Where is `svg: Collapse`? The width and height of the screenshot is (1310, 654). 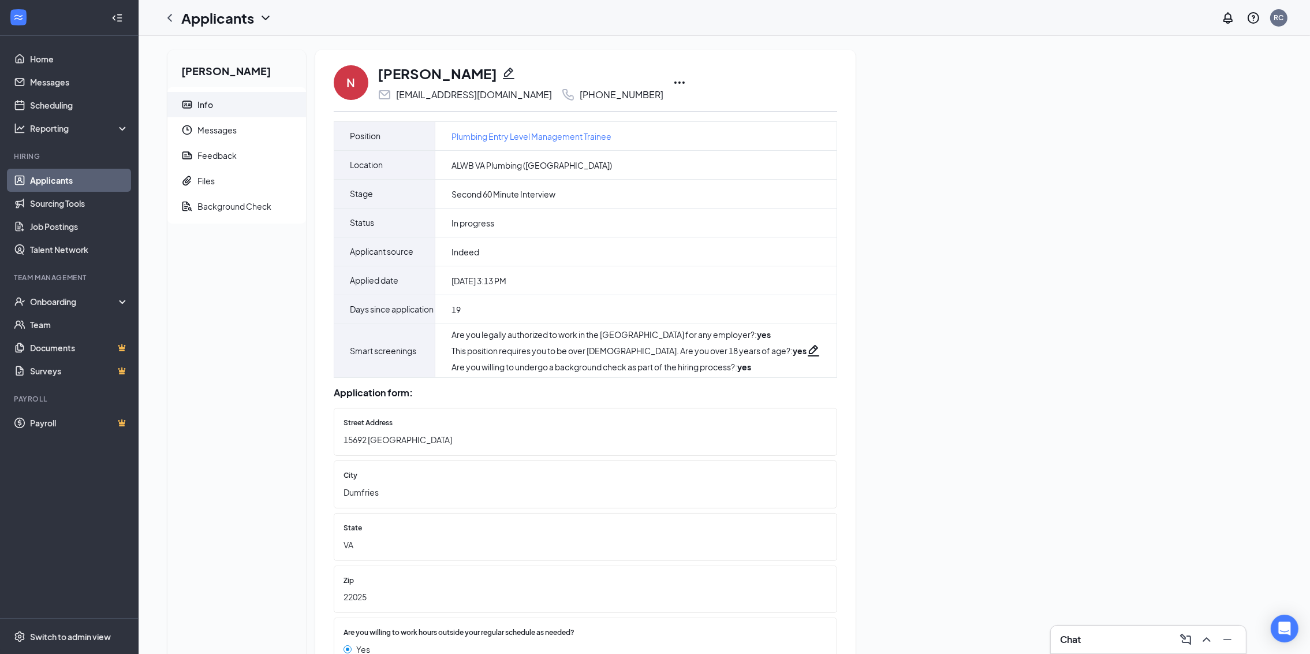
svg: Collapse is located at coordinates (117, 18).